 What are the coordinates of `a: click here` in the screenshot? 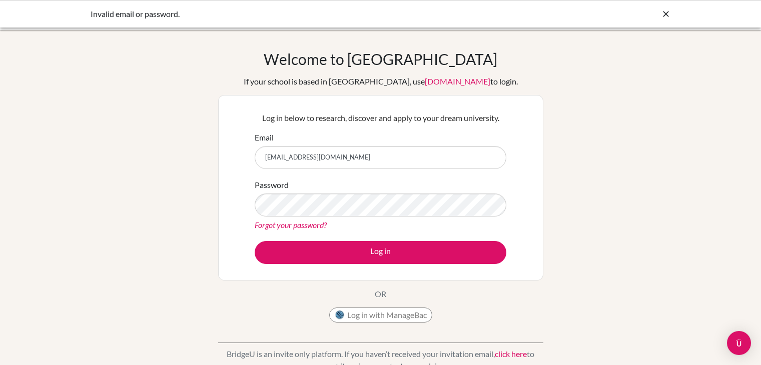 It's located at (511, 354).